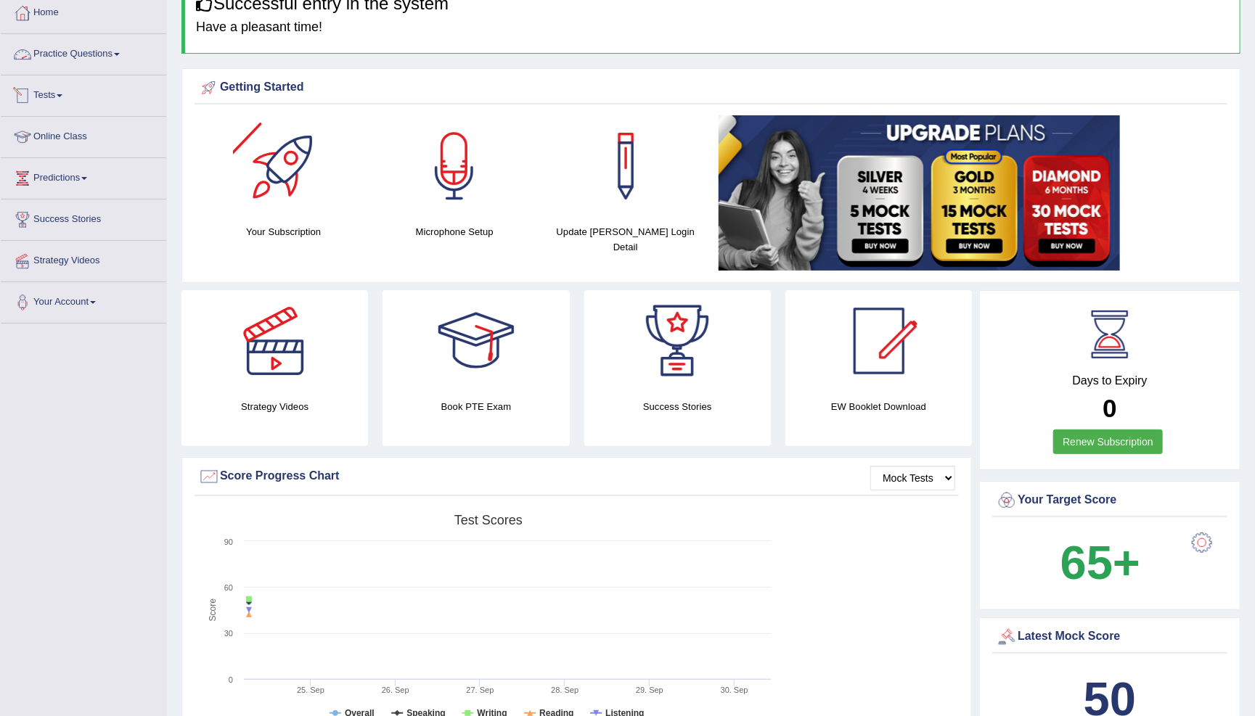  Describe the element at coordinates (576, 477) in the screenshot. I see `div: Score Progress Chart` at that location.